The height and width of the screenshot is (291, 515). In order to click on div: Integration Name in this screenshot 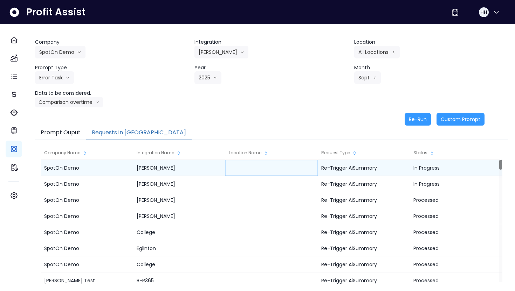, I will do `click(179, 153)`.